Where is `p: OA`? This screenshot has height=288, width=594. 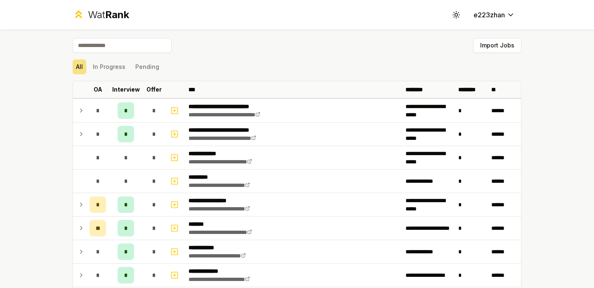 p: OA is located at coordinates (98, 90).